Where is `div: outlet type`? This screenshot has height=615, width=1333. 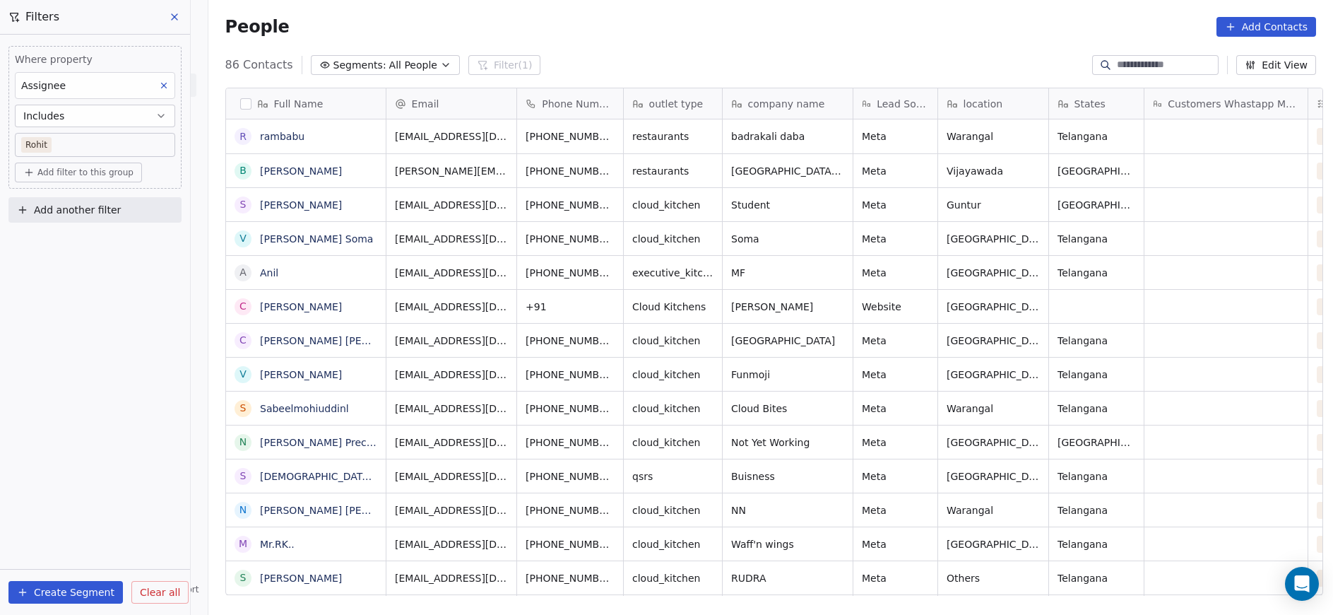 div: outlet type is located at coordinates (673, 103).